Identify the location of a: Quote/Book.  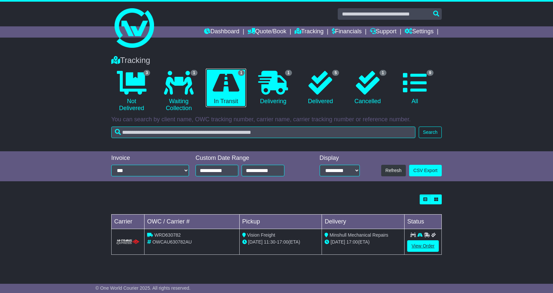
(267, 32).